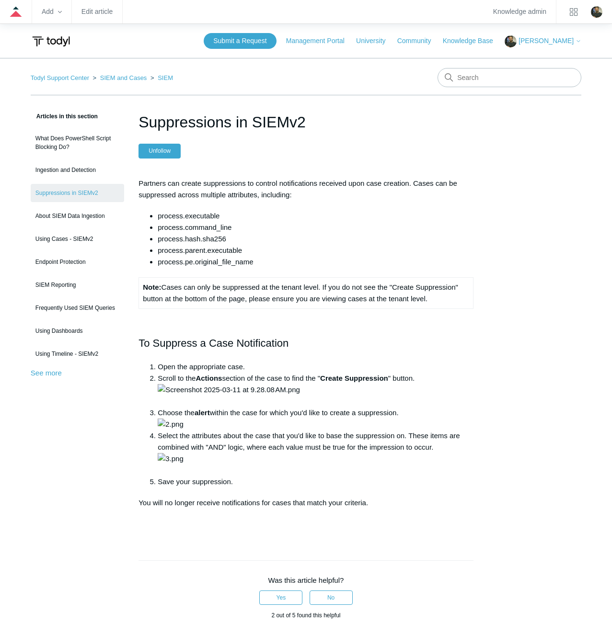 This screenshot has height=635, width=612. What do you see at coordinates (315, 482) in the screenshot?
I see `li: Save your suppression.` at bounding box center [315, 482].